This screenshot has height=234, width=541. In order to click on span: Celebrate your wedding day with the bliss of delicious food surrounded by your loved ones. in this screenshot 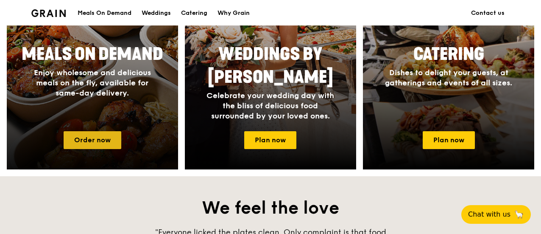, I will do `click(270, 106)`.